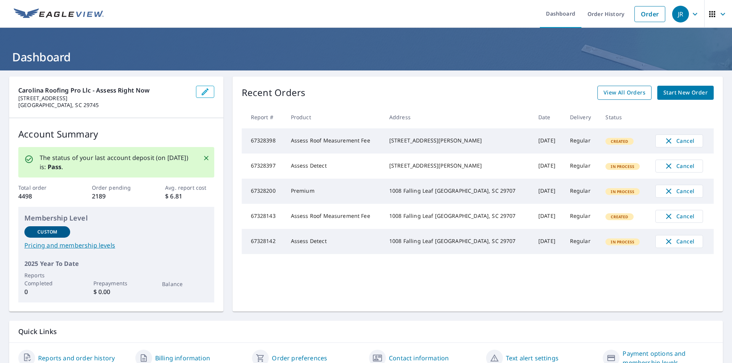 This screenshot has width=732, height=363. What do you see at coordinates (263, 191) in the screenshot?
I see `td: 67328200` at bounding box center [263, 191].